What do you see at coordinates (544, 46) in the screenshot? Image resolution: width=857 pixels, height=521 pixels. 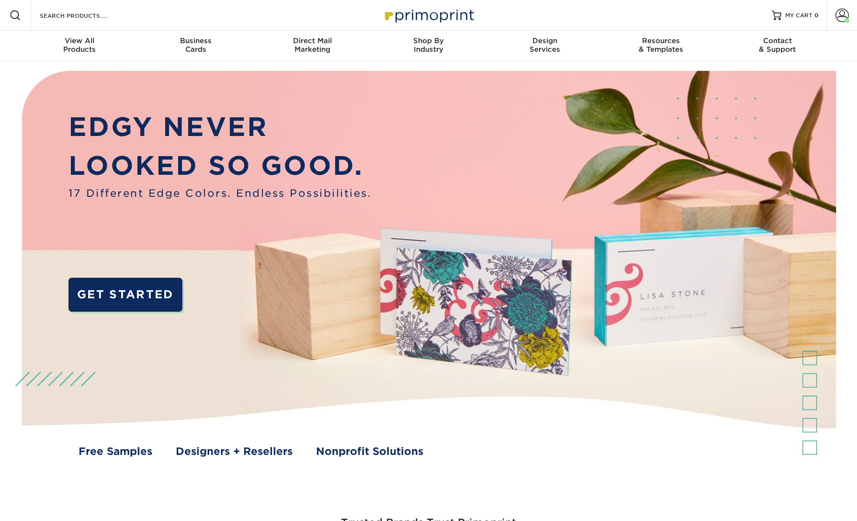 I see `a: DesignServices` at bounding box center [544, 46].